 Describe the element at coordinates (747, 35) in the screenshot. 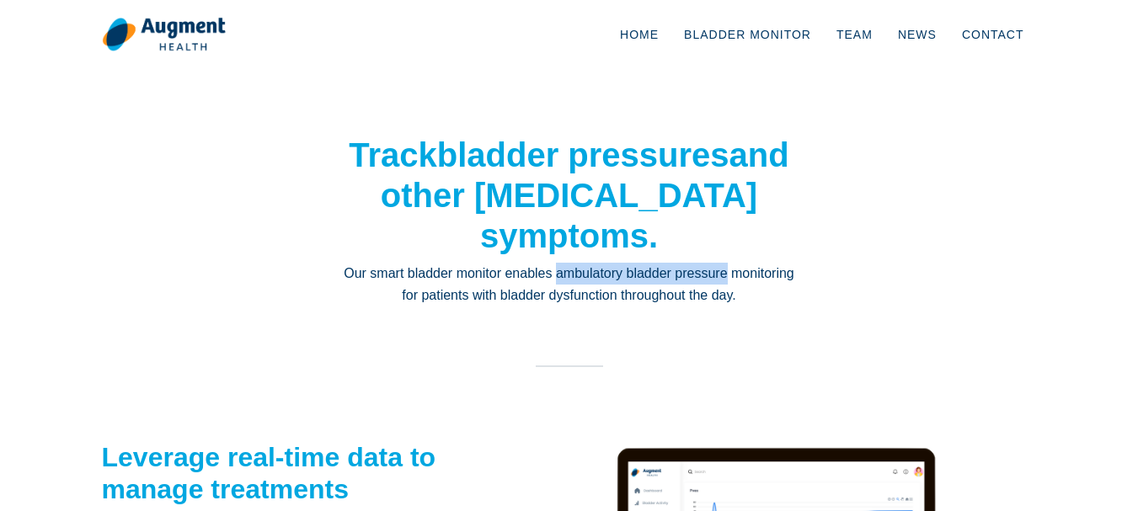

I see `a: Bladder Monitor` at that location.